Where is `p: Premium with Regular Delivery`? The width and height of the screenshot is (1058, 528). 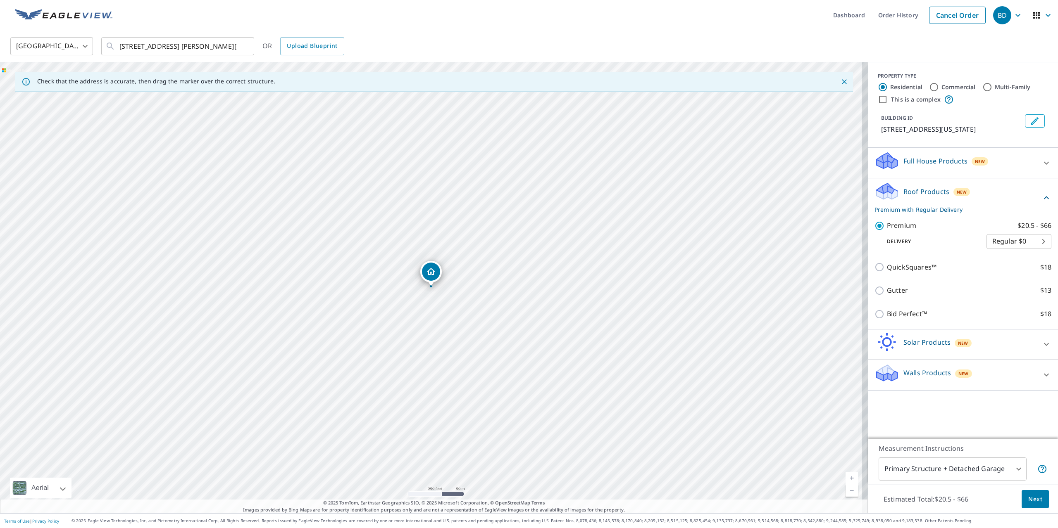 p: Premium with Regular Delivery is located at coordinates (958, 209).